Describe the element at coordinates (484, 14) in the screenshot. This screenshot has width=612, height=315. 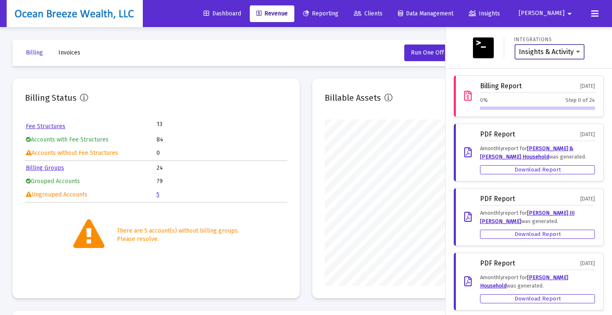
I see `a: Insights` at that location.